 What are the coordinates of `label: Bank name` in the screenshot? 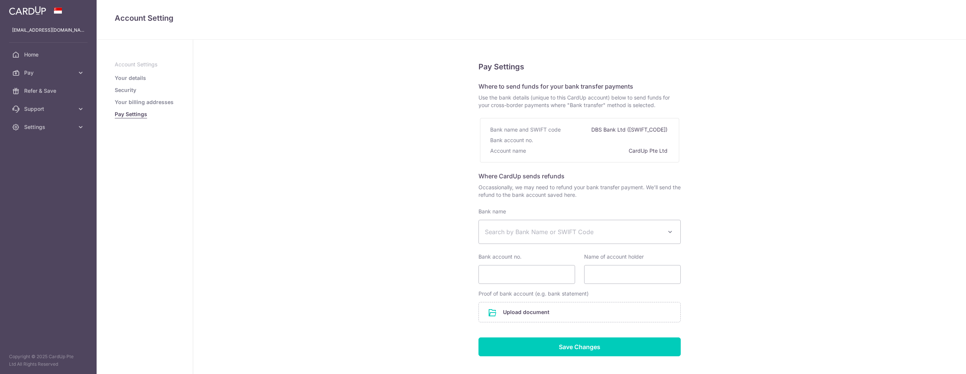 It's located at (492, 212).